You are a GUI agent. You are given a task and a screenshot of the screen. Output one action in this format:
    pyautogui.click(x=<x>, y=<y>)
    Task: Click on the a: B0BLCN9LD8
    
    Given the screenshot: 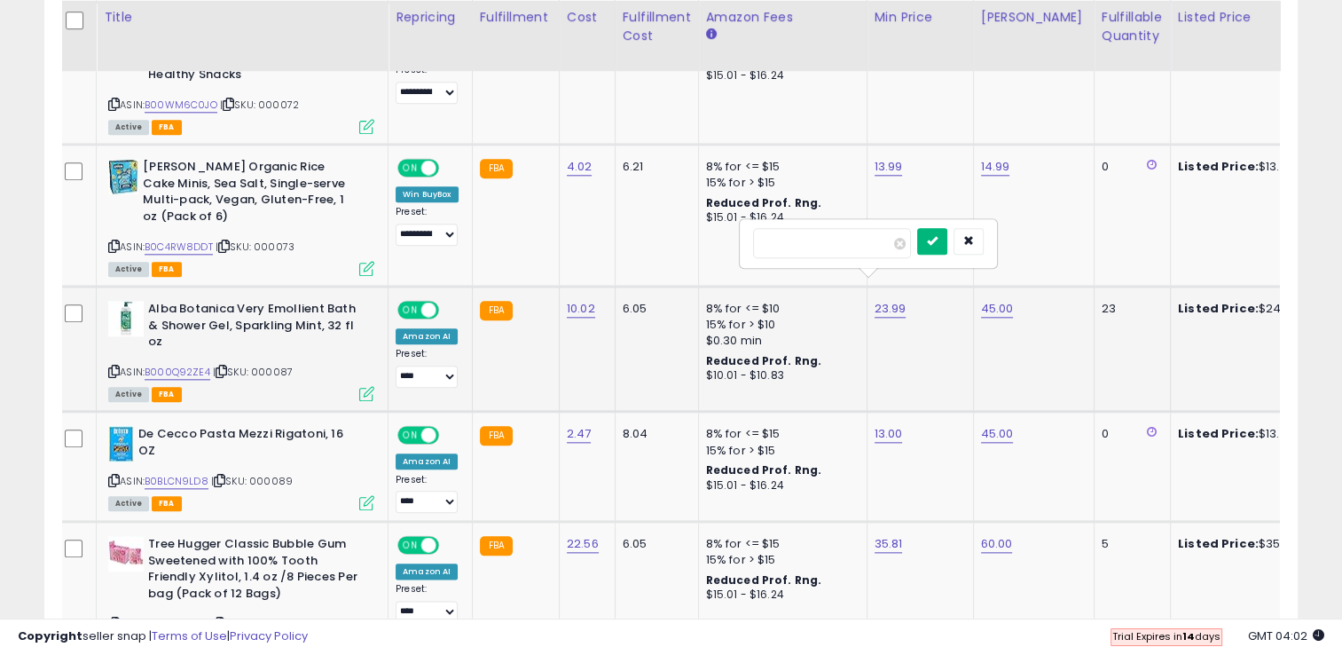 What is the action you would take?
    pyautogui.click(x=177, y=481)
    